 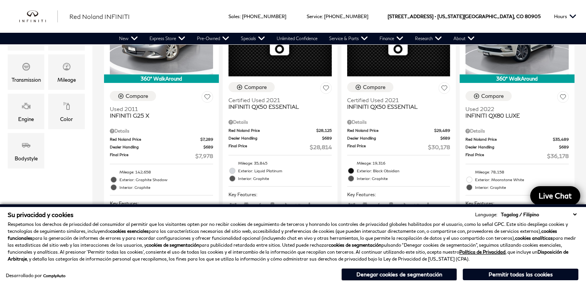 What do you see at coordinates (280, 130) in the screenshot?
I see `a: Red Noland Price $28,125` at bounding box center [280, 130].